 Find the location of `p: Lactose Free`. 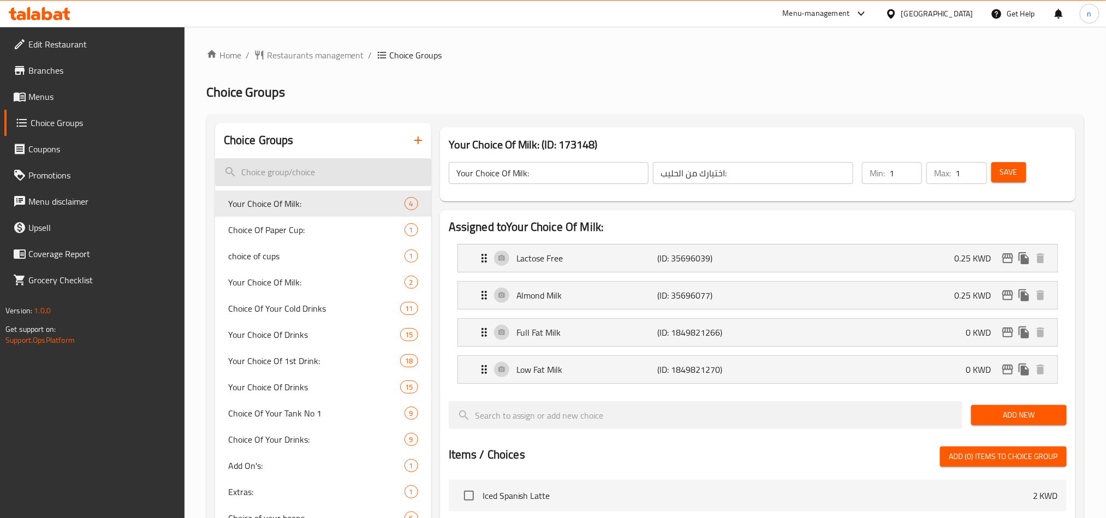

p: Lactose Free is located at coordinates (587, 258).